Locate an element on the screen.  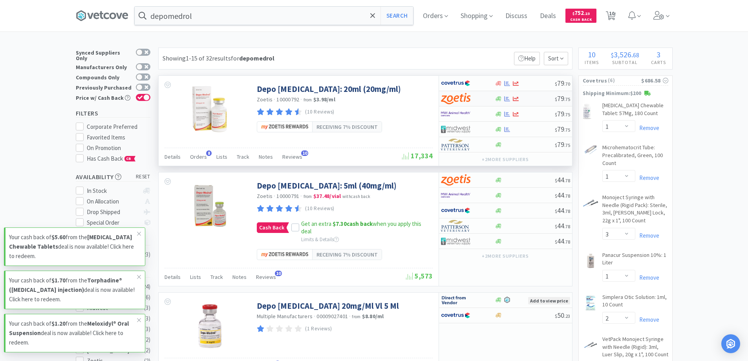
span: Track is located at coordinates (243, 157).